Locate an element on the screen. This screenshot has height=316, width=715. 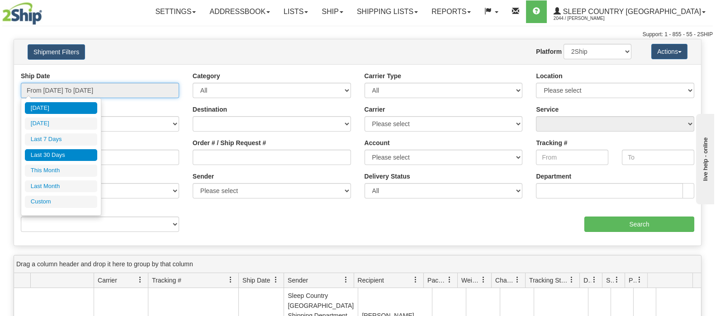
li: Last 7 Days is located at coordinates (61, 139).